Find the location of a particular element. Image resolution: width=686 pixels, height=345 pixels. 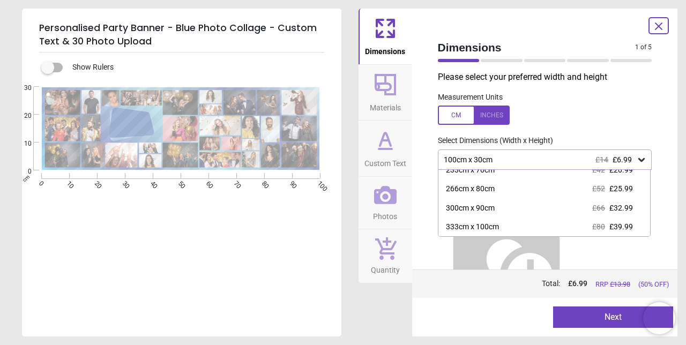

span: 10 is located at coordinates (21, 144).